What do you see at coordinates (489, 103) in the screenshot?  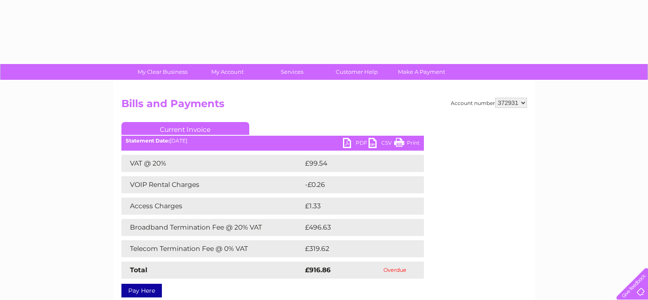 I see `div: Account number` at bounding box center [489, 103].